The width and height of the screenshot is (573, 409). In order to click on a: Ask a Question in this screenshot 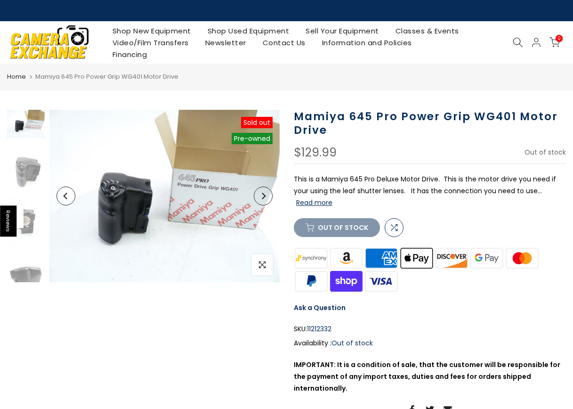, I will do `click(320, 308)`.